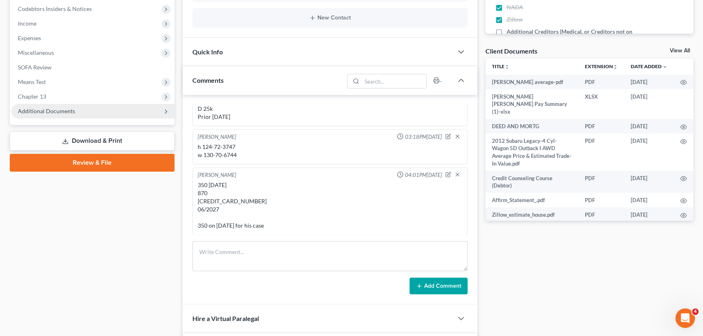 This screenshot has width=703, height=336. What do you see at coordinates (680, 51) in the screenshot?
I see `a: View All` at bounding box center [680, 51].